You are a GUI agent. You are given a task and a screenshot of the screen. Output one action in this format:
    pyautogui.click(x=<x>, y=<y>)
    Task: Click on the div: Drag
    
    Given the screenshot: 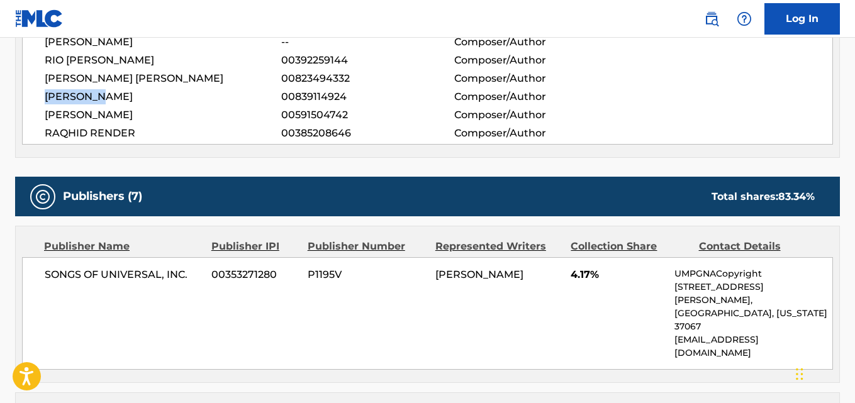 What is the action you would take?
    pyautogui.click(x=799, y=374)
    